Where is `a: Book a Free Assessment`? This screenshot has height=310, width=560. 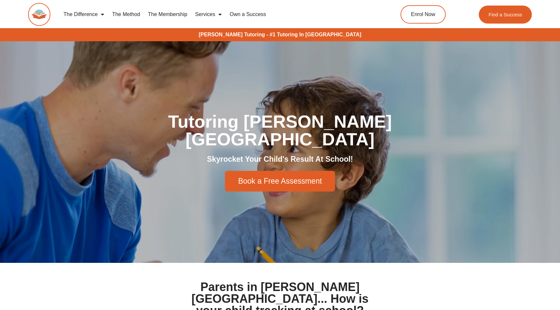
a: Book a Free Assessment is located at coordinates (280, 181).